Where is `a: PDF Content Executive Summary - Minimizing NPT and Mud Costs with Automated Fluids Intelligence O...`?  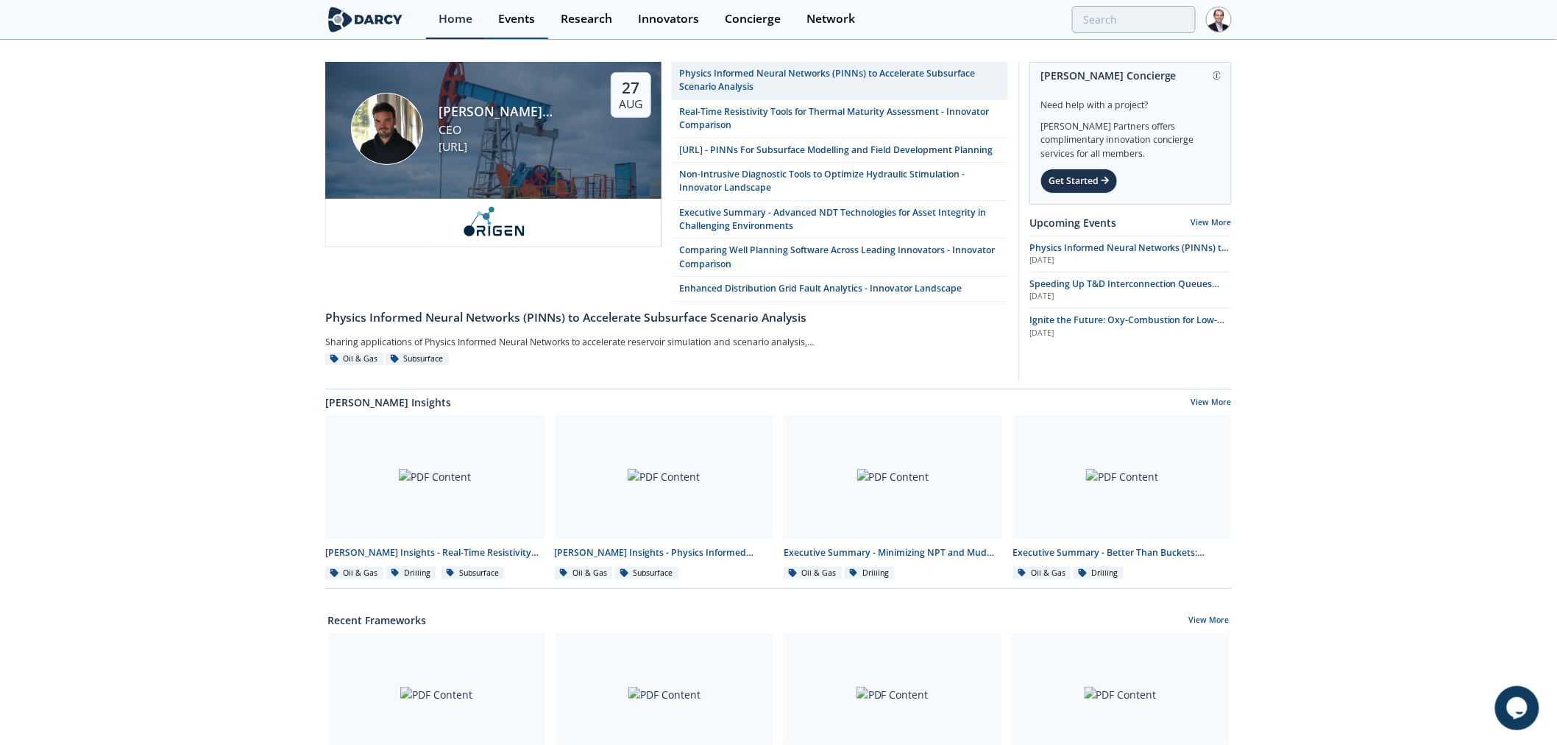 a: PDF Content Executive Summary - Minimizing NPT and Mud Costs with Automated Fluids Intelligence O... is located at coordinates (894, 498).